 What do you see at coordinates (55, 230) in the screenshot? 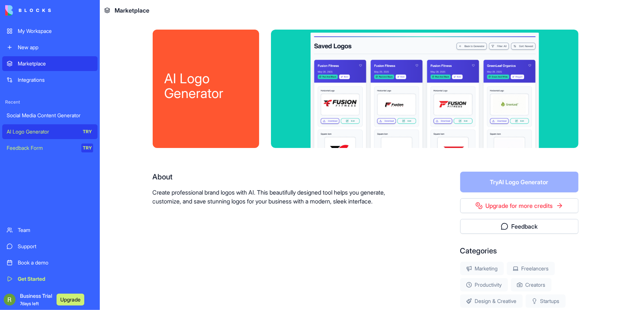
I see `div: Team` at bounding box center [55, 230].